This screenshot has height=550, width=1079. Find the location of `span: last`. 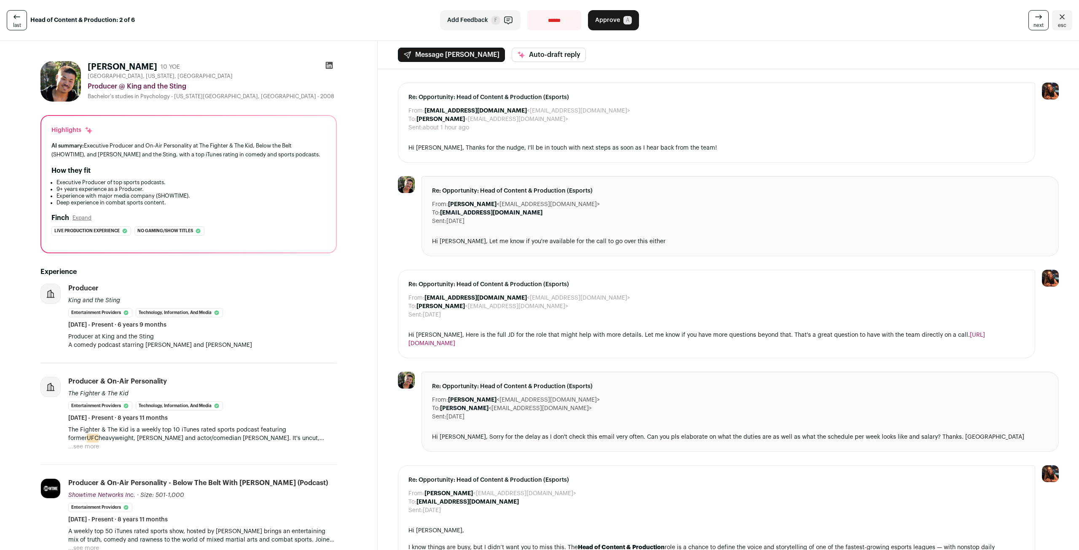

span: last is located at coordinates (17, 25).